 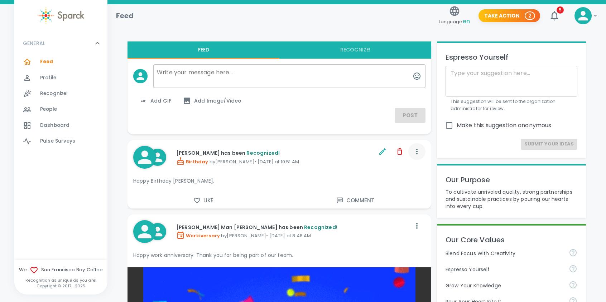 I want to click on a: Dashboard, so click(x=61, y=126).